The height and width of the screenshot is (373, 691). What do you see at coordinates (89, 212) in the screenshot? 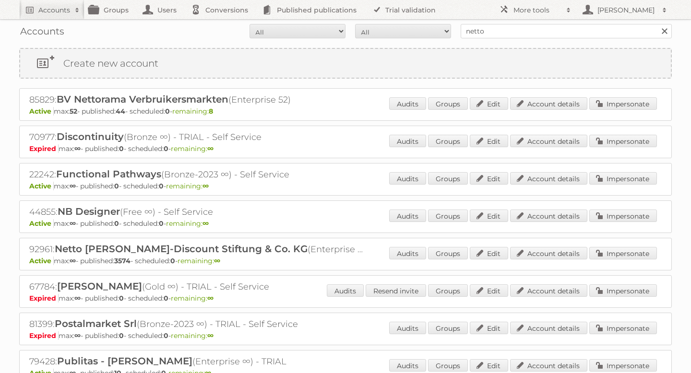
I see `span: NB Designer` at bounding box center [89, 212].